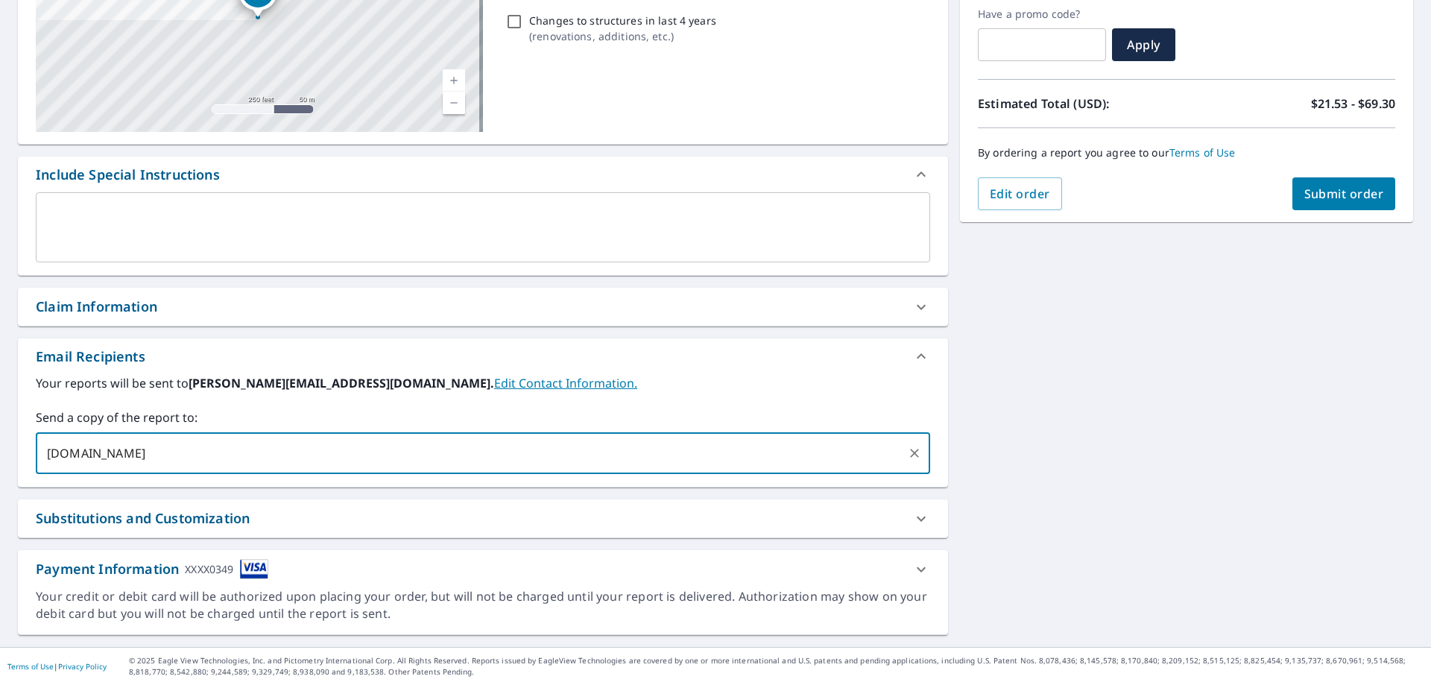  I want to click on div: Your credit or debit card will be authorized upon placing your order, but will not be charged unt..., so click(483, 605).